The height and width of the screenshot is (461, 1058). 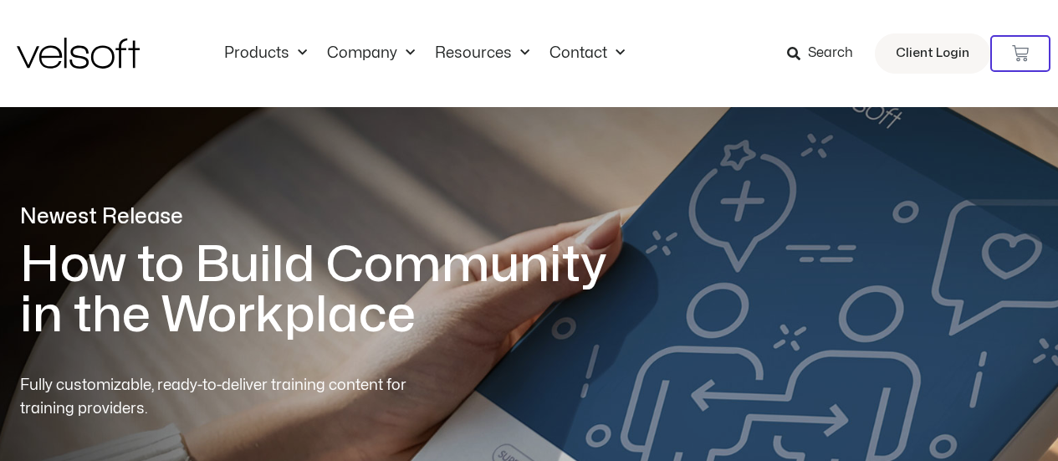 What do you see at coordinates (325, 217) in the screenshot?
I see `p: Newest Release` at bounding box center [325, 217].